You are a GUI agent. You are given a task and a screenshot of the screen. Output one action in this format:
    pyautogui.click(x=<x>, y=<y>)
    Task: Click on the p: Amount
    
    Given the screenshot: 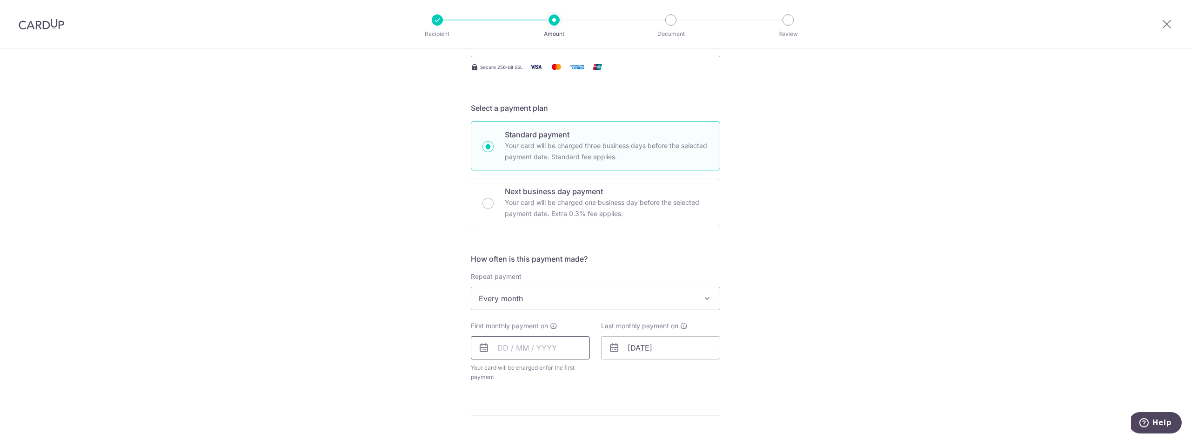 What is the action you would take?
    pyautogui.click(x=554, y=34)
    